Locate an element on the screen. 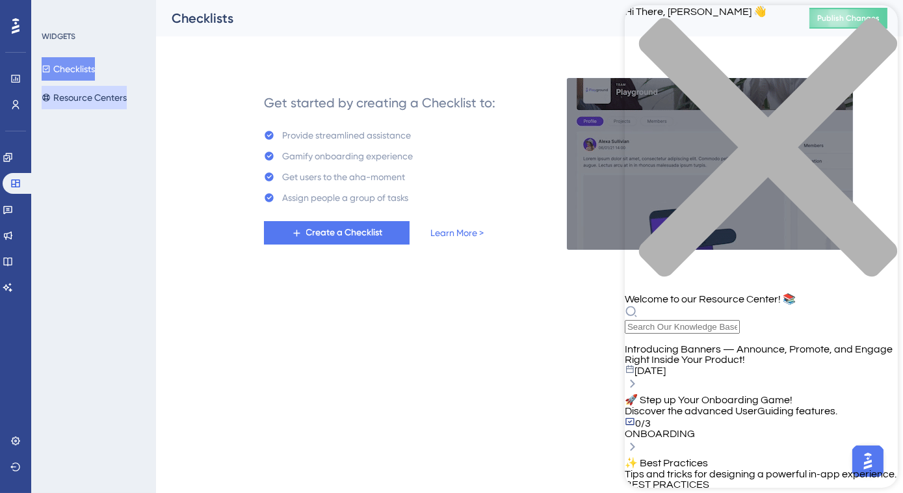 Image resolution: width=903 pixels, height=493 pixels. span: Create a Checklist is located at coordinates (345, 233).